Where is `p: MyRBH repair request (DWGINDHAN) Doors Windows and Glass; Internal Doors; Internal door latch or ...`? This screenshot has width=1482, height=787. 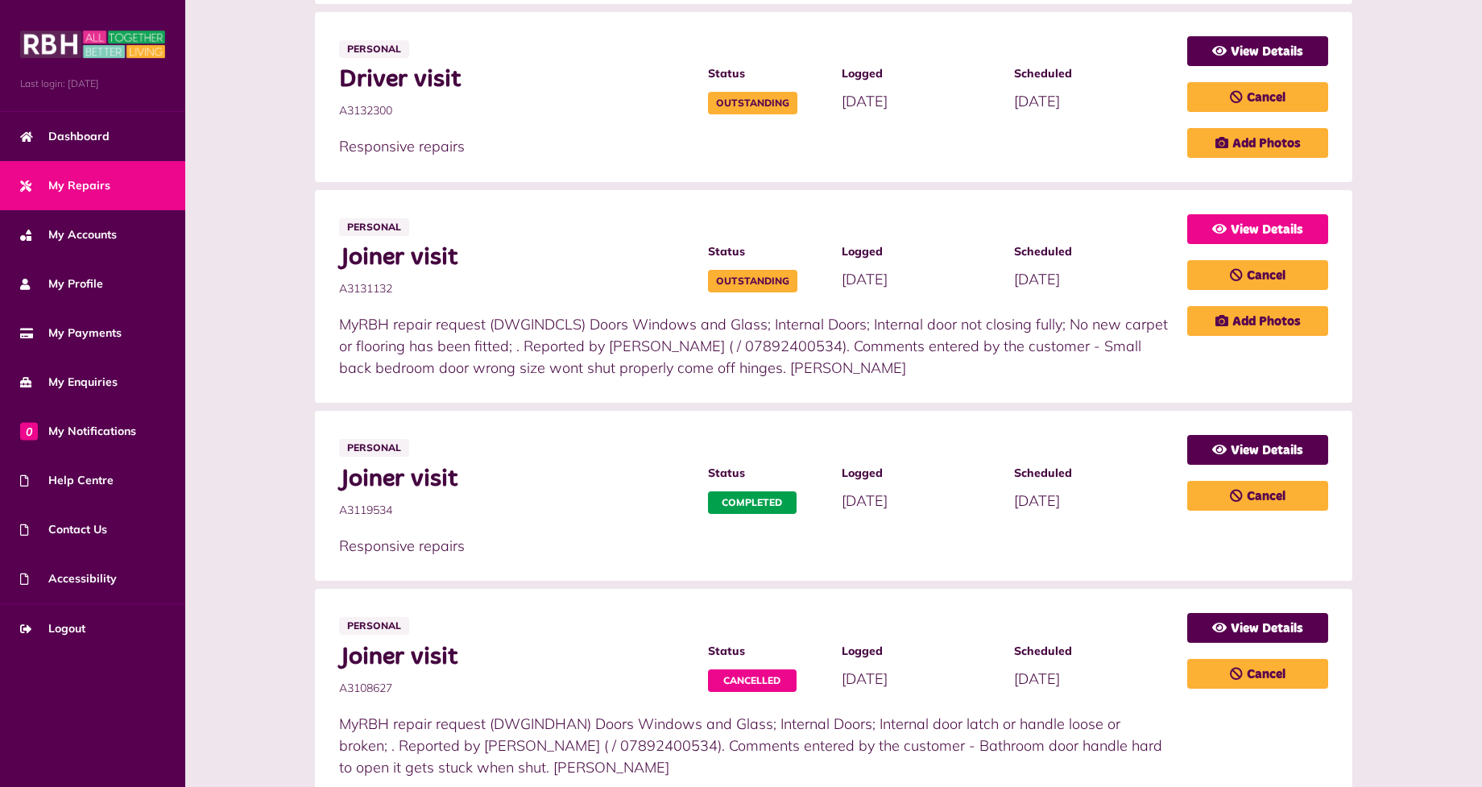 p: MyRBH repair request (DWGINDHAN) Doors Windows and Glass; Internal Doors; Internal door latch or ... is located at coordinates (755, 745).